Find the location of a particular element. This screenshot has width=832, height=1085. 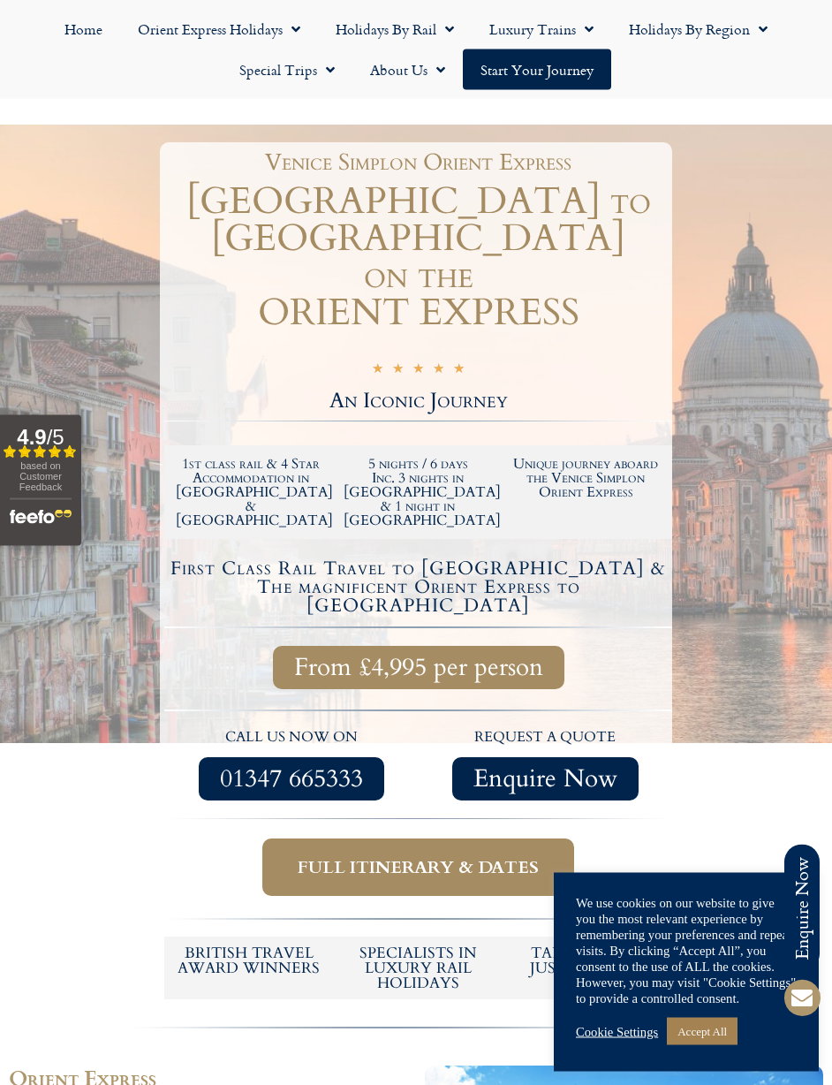

a: Start your Journey is located at coordinates (537, 70).